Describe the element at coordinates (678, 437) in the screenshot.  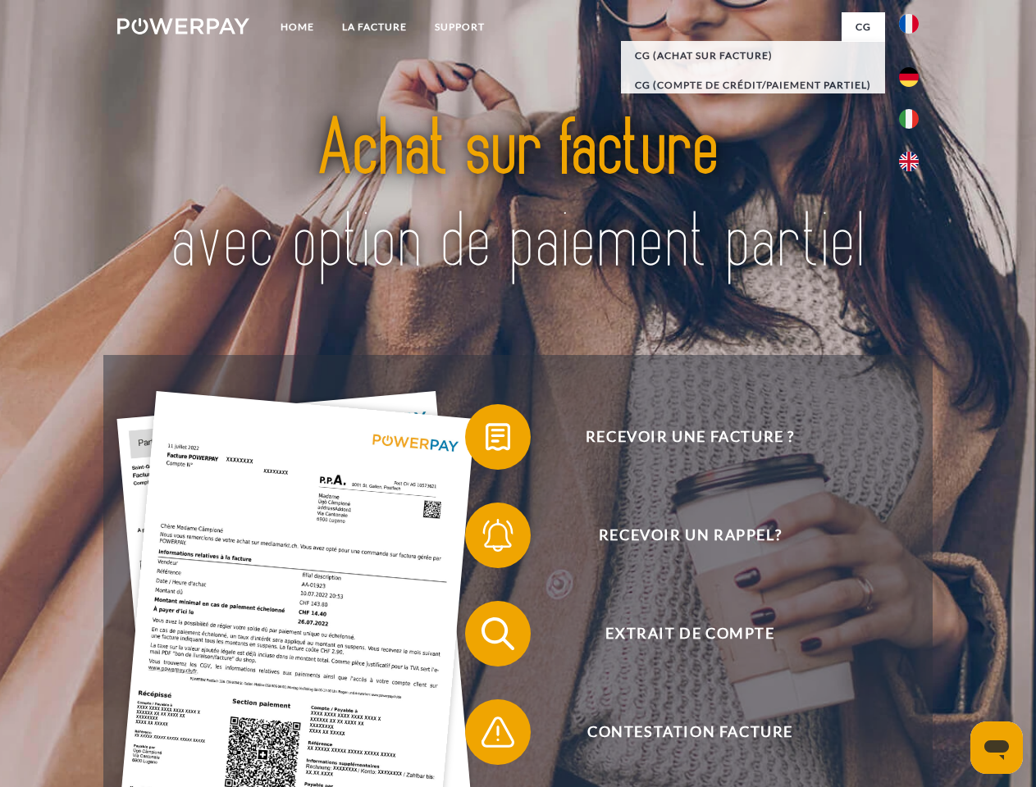
I see `a: Recevoir une facture ?` at that location.